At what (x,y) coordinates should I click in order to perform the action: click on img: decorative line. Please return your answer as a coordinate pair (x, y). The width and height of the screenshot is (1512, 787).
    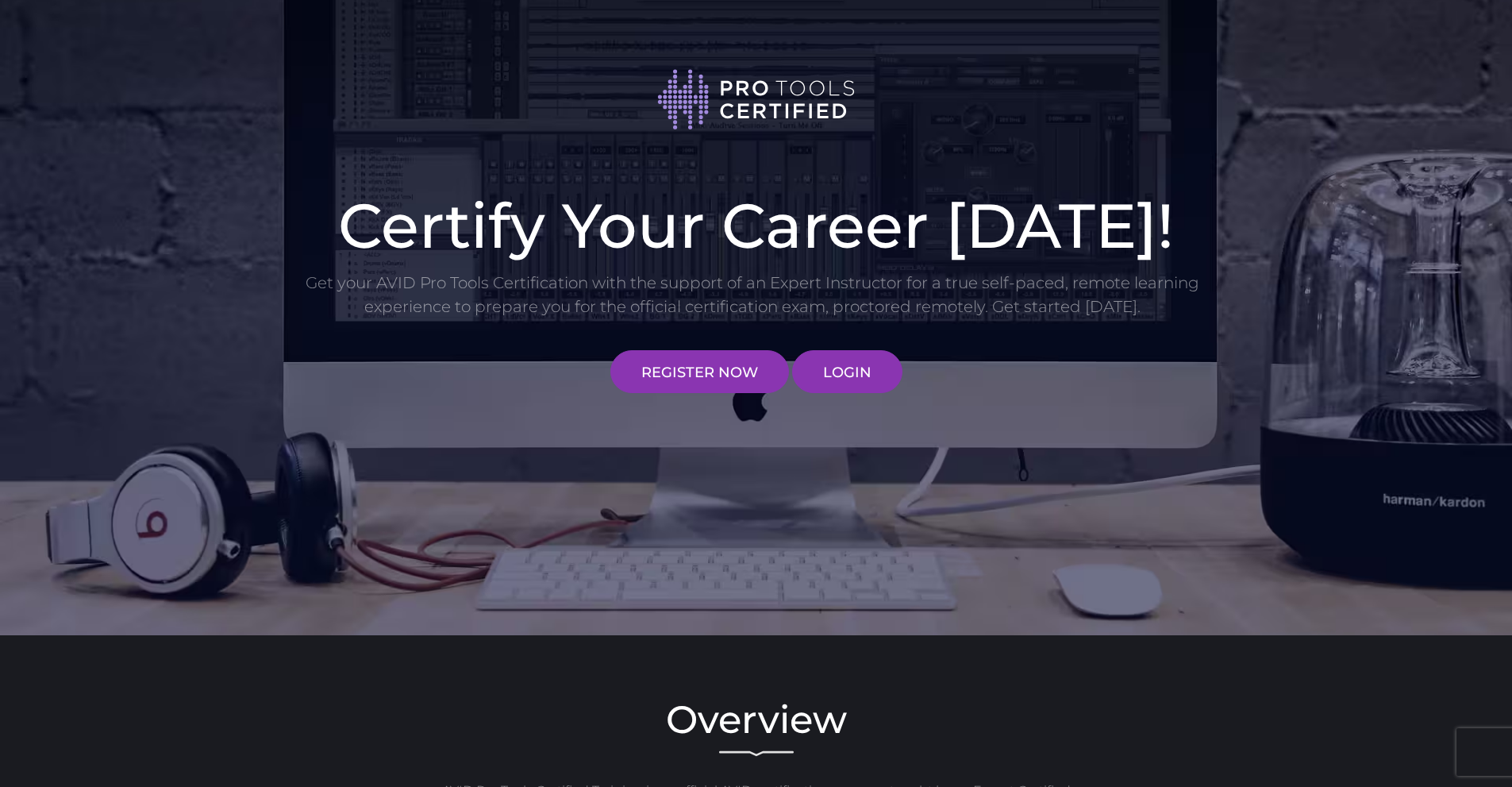
    Looking at the image, I should click on (756, 753).